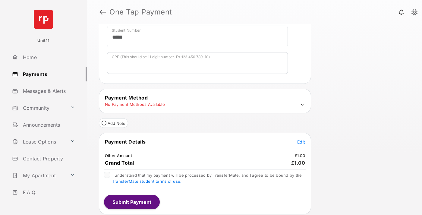  What do you see at coordinates (207, 178) in the screenshot?
I see `span: I understand that my payment will be processed by TransferMate, and I agree to be bound by the` at bounding box center [207, 178].